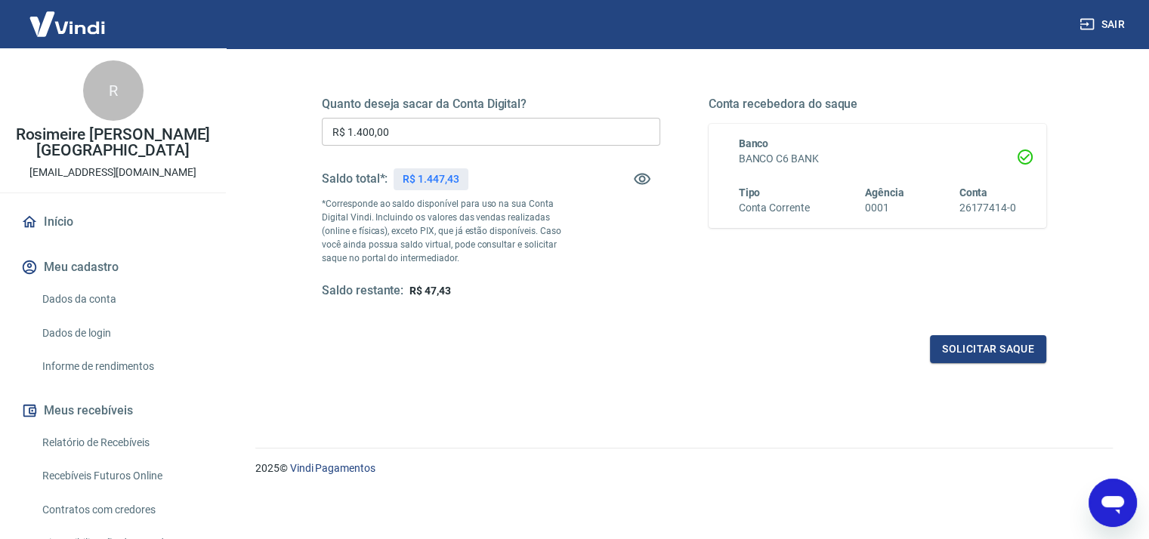 This screenshot has width=1149, height=539. I want to click on p: *Corresponde ao saldo disponível para uso na sua Conta Digital Vindi. Incluindo os valores das ve..., so click(449, 231).